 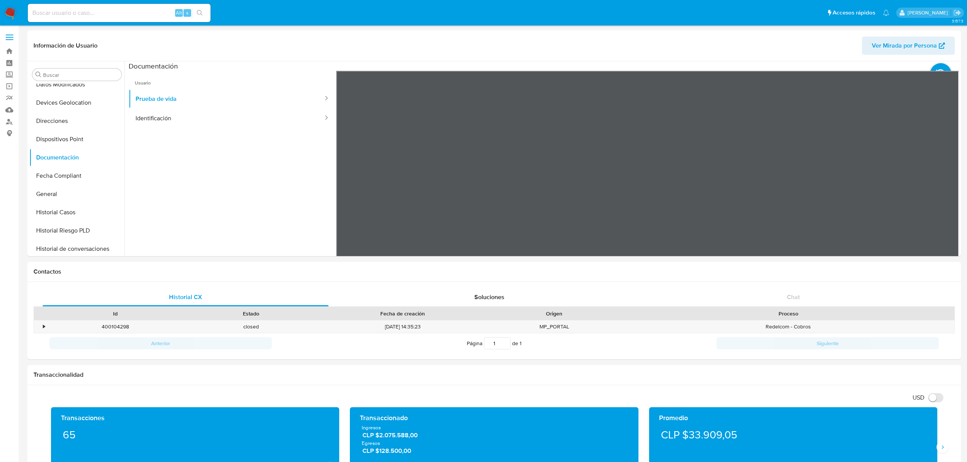 I want to click on div: 400104298, so click(x=115, y=327).